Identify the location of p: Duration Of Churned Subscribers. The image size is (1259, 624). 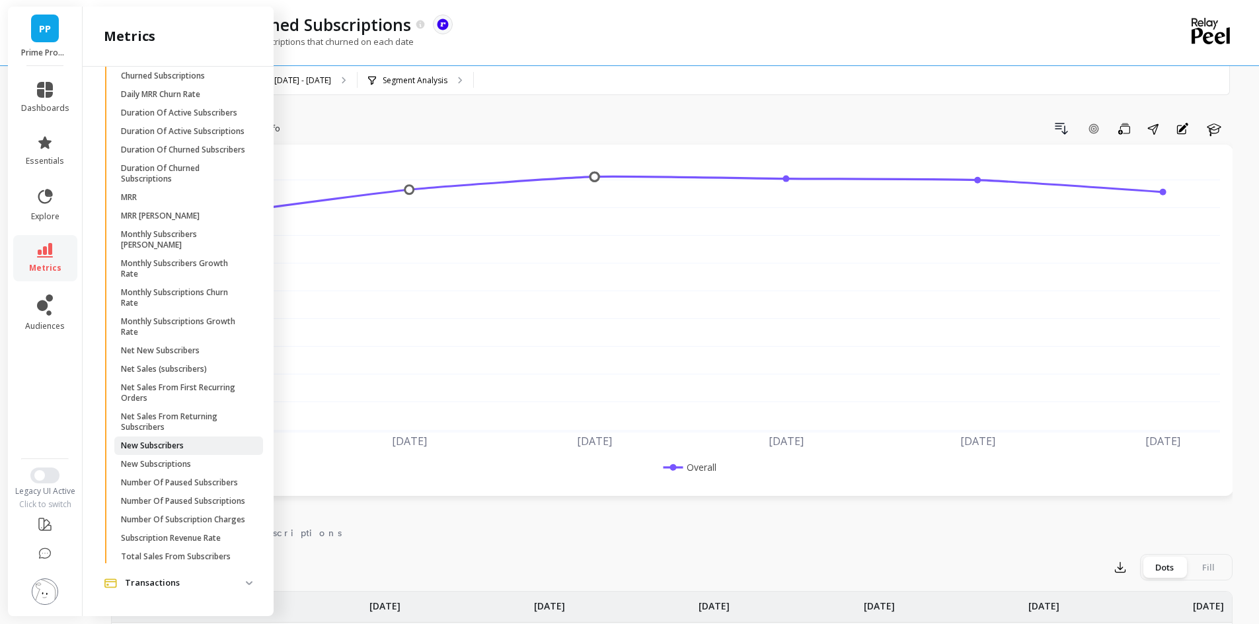
(183, 150).